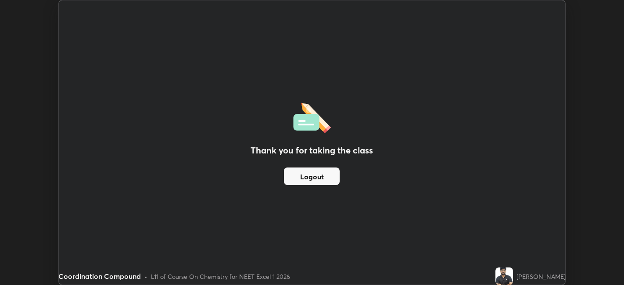  Describe the element at coordinates (100, 277) in the screenshot. I see `div: Coordination Compound` at that location.